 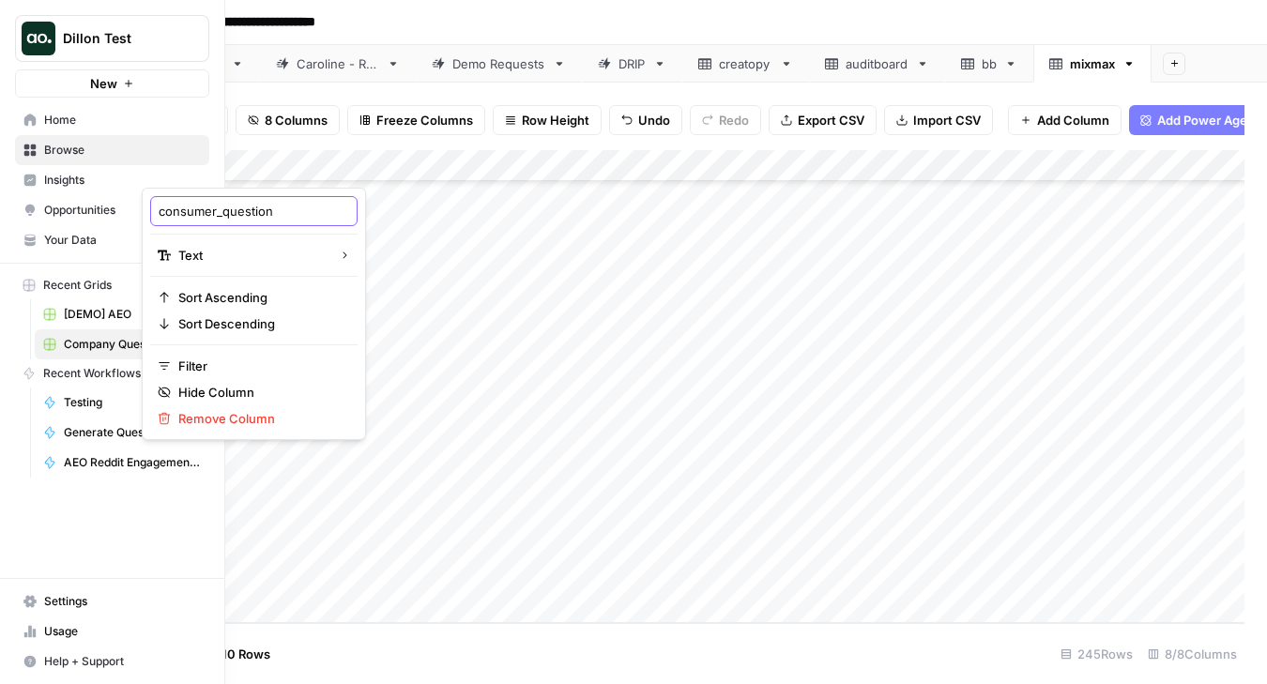 I want to click on span: Sort Descending, so click(x=260, y=324).